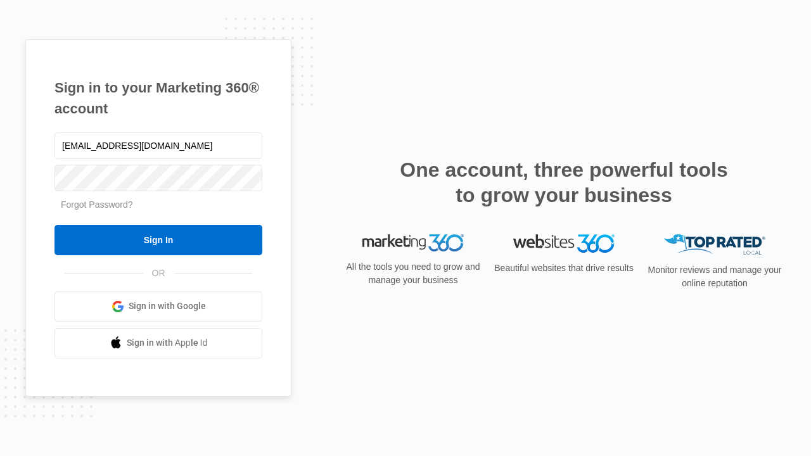  I want to click on img: Websites 360, so click(564, 243).